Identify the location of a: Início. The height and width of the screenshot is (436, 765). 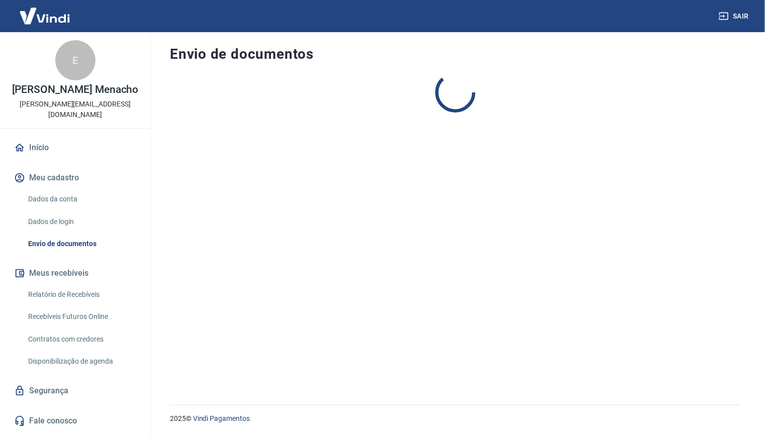
(75, 148).